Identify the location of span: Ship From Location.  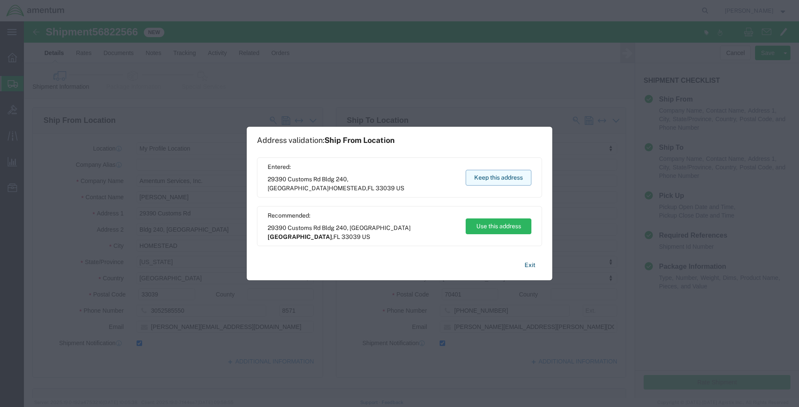
(359, 140).